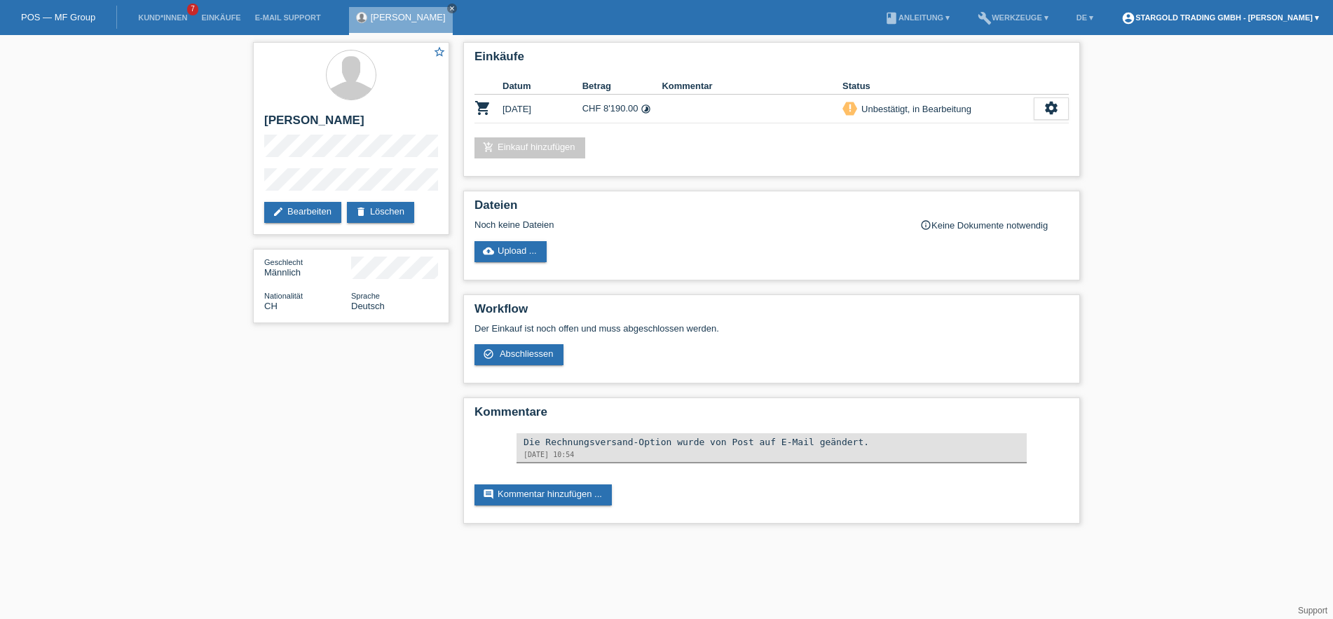 Image resolution: width=1333 pixels, height=619 pixels. What do you see at coordinates (688, 224) in the screenshot?
I see `div: Noch keine Dateien` at bounding box center [688, 224].